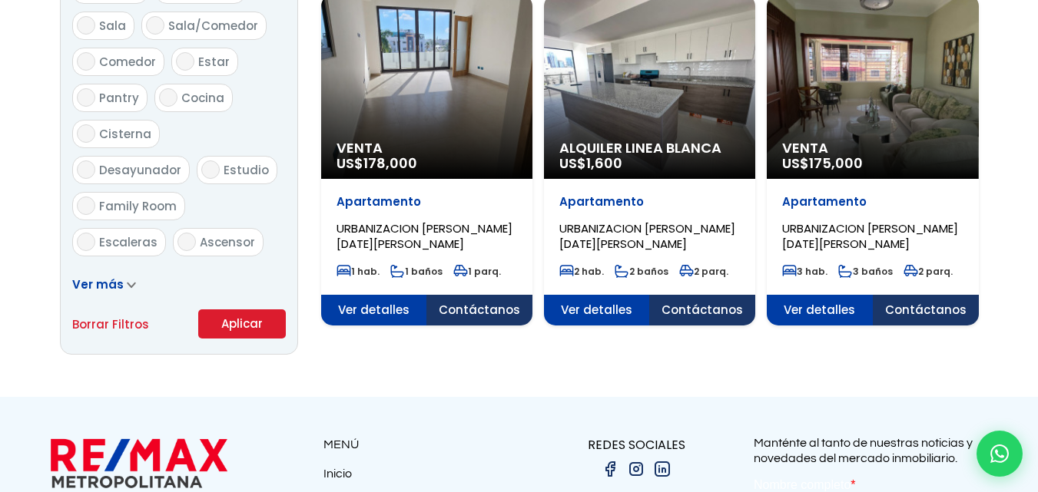 The image size is (1038, 492). I want to click on img: facebook.png, so click(610, 469).